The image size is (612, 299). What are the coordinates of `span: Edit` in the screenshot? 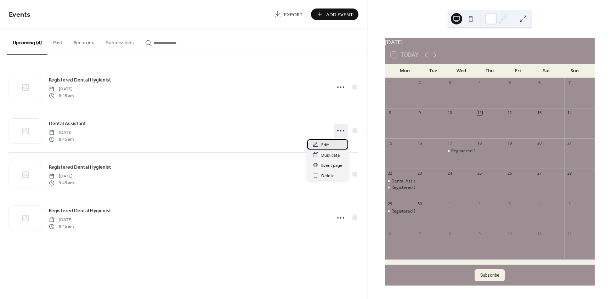 It's located at (325, 145).